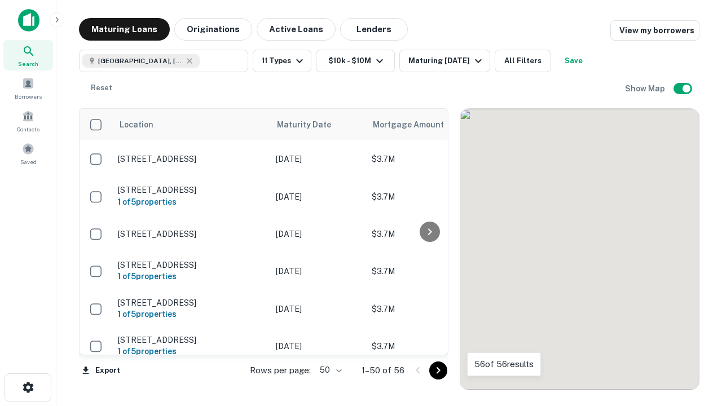 Image resolution: width=722 pixels, height=406 pixels. What do you see at coordinates (523, 61) in the screenshot?
I see `button: All Filters` at bounding box center [523, 61].